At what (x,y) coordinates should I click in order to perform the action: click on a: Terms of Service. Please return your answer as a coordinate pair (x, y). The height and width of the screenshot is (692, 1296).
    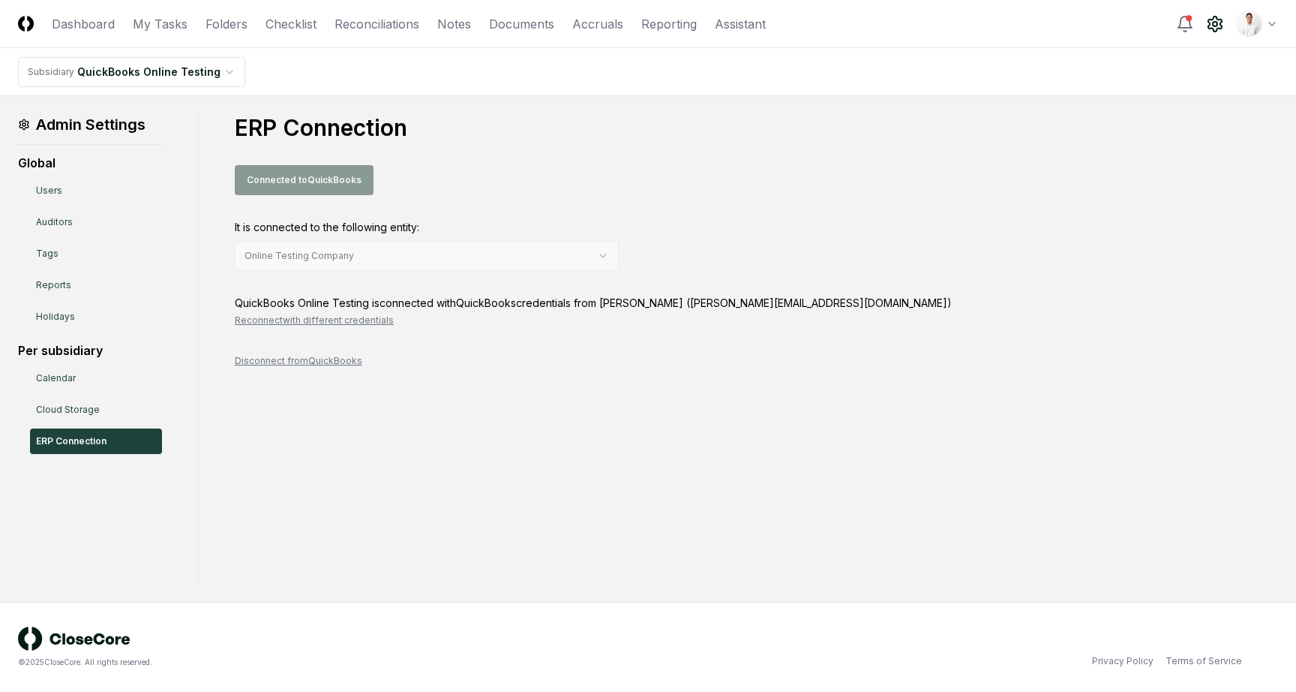
    Looking at the image, I should click on (1204, 661).